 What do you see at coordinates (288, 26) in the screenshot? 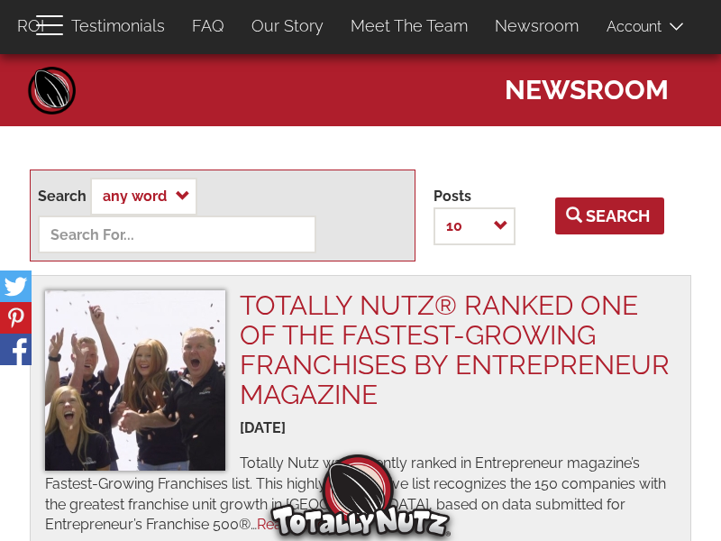
I see `a: Our Story` at bounding box center [288, 26].